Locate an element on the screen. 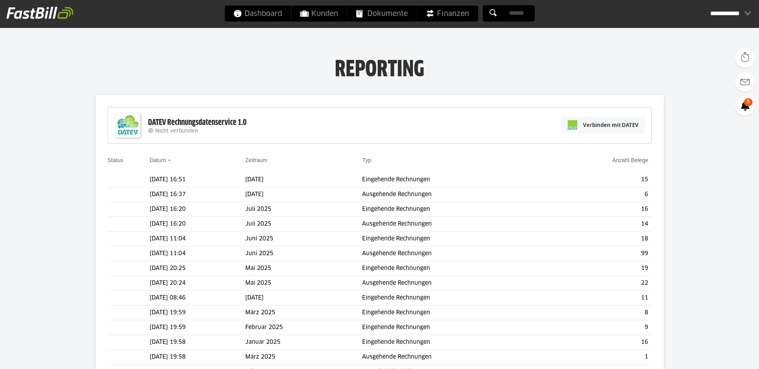  span: Finanzen is located at coordinates (447, 14).